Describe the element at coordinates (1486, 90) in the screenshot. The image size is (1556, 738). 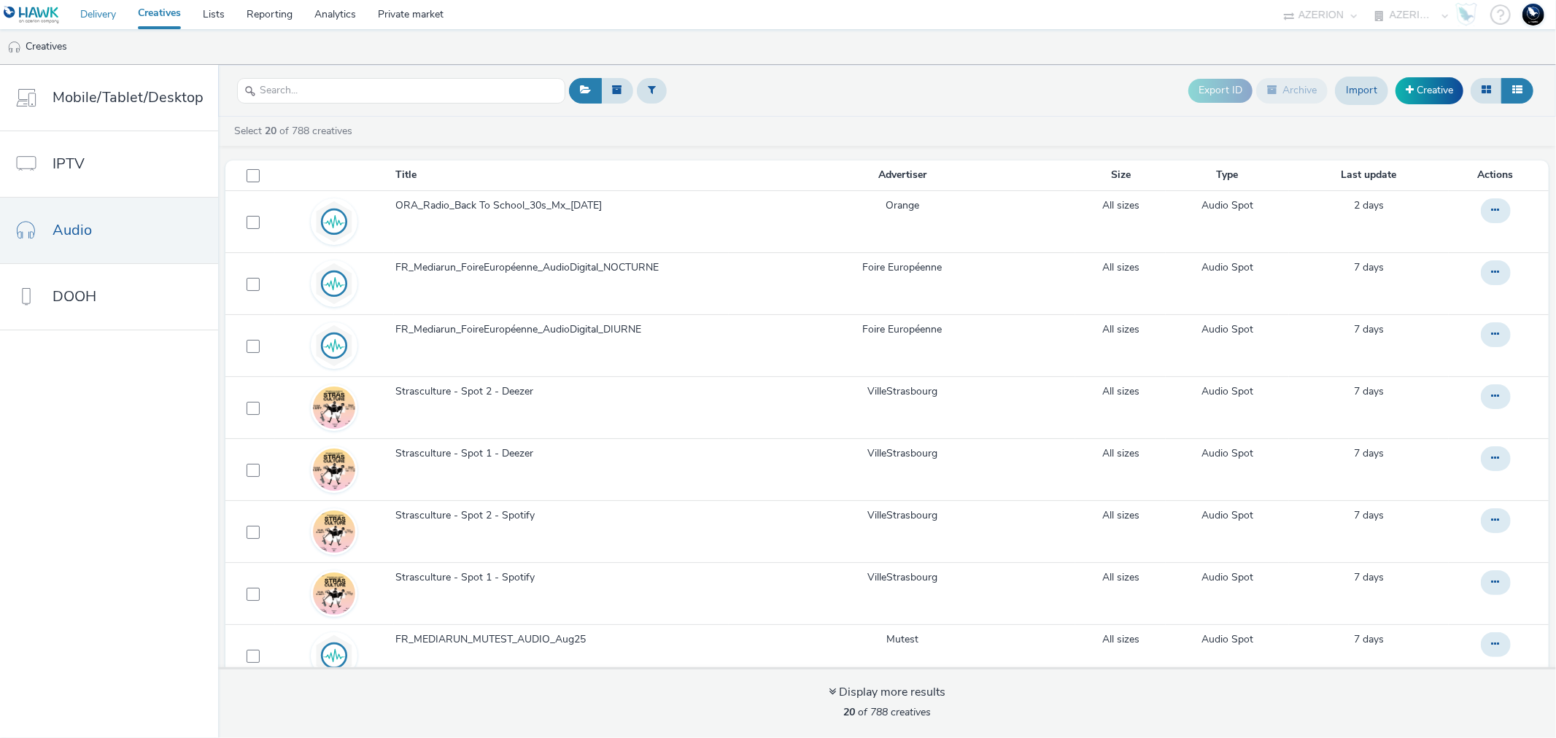
I see `button: Grid` at that location.